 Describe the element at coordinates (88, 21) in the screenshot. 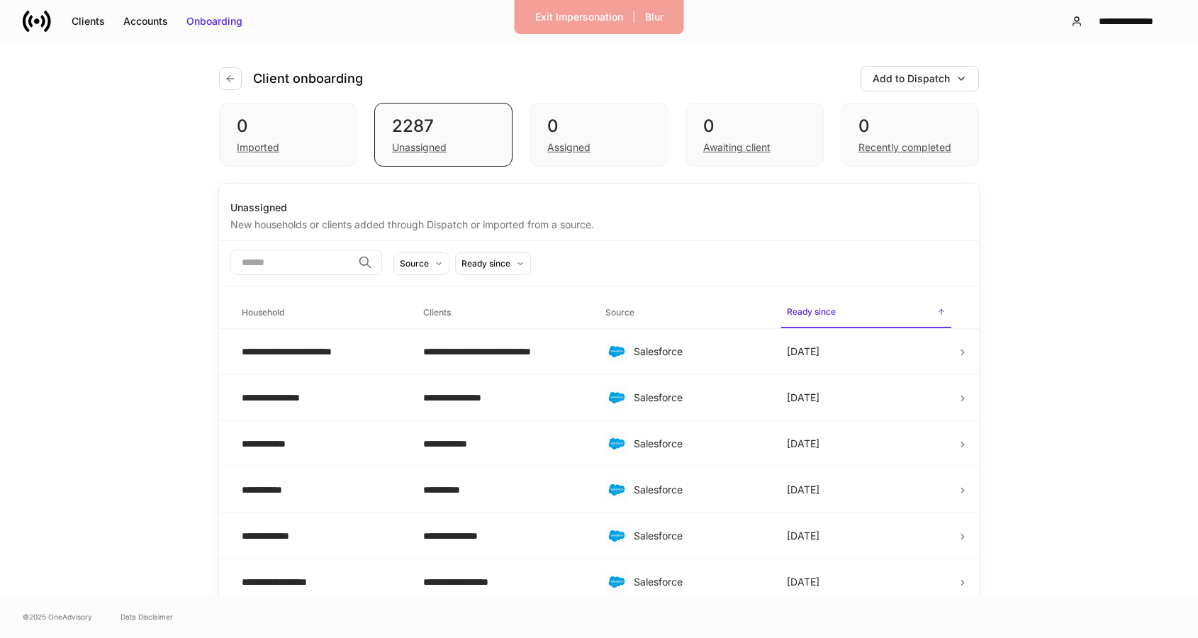

I see `div: Clients` at that location.